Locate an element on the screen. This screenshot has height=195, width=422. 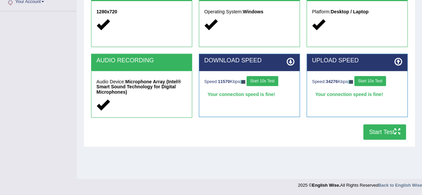
h2: UPLOAD SPEED is located at coordinates (357, 61).